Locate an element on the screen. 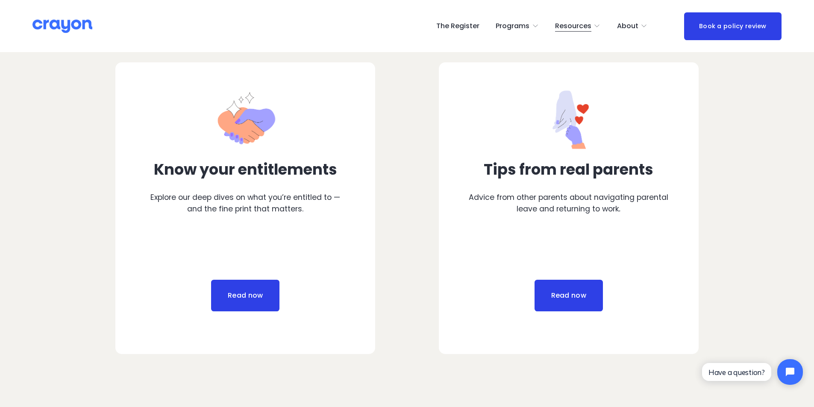  a: Book a policy review is located at coordinates (733, 26).